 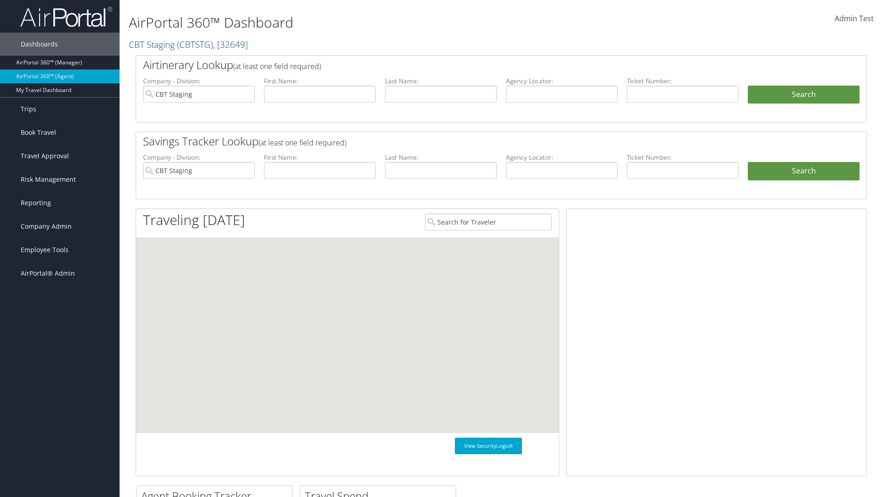 What do you see at coordinates (804, 95) in the screenshot?
I see `button: Search` at bounding box center [804, 95].